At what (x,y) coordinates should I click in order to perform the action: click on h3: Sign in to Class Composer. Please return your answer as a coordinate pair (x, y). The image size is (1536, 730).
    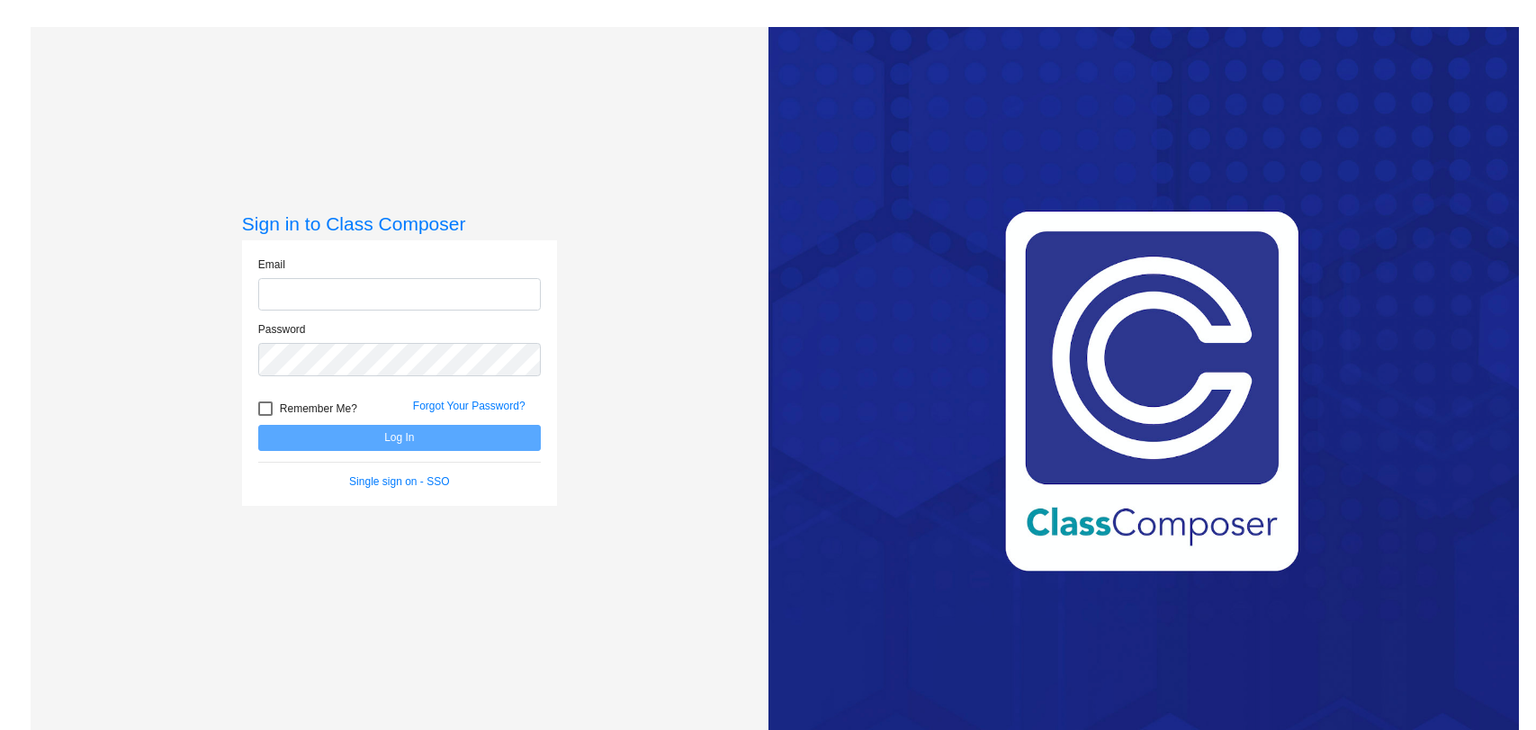
    Looking at the image, I should click on (399, 223).